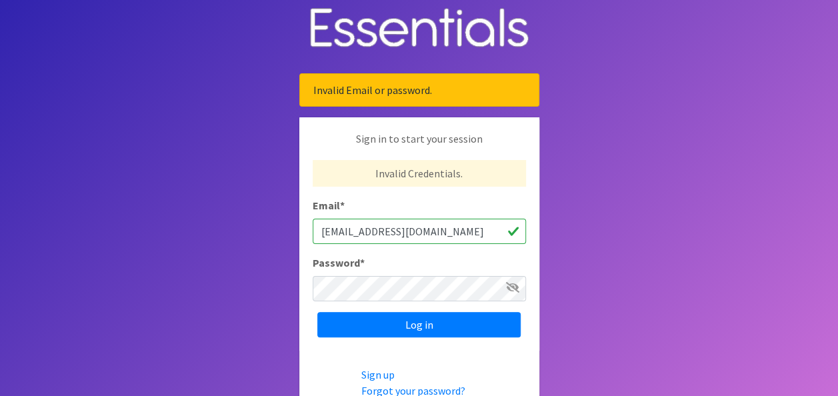 The image size is (838, 396). What do you see at coordinates (339, 263) in the screenshot?
I see `label: Password` at bounding box center [339, 263].